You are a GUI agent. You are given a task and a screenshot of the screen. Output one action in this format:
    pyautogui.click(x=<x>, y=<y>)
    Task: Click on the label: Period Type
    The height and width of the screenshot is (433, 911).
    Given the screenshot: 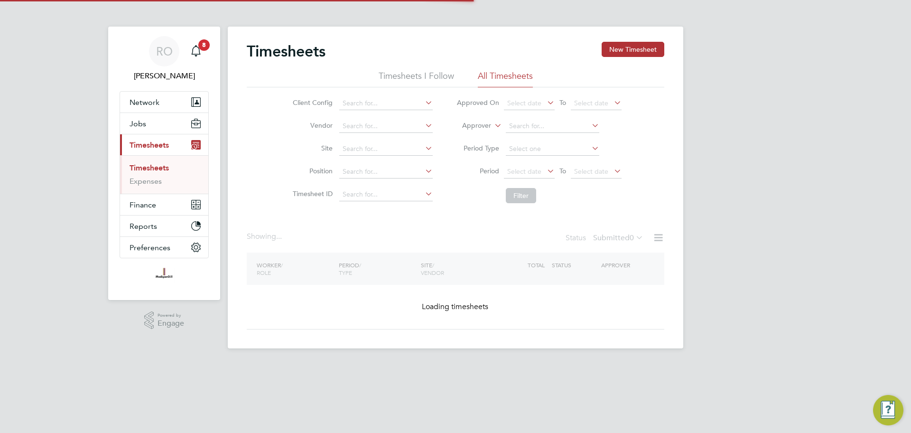 What is the action you would take?
    pyautogui.click(x=478, y=148)
    